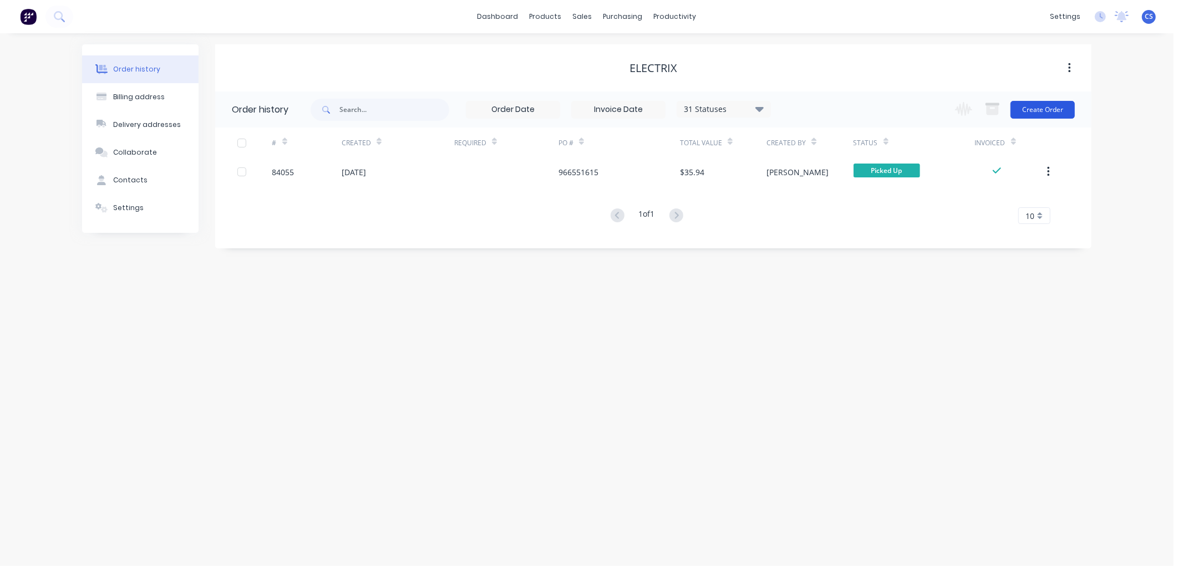 This screenshot has width=1183, height=566. I want to click on div: 84055, so click(283, 172).